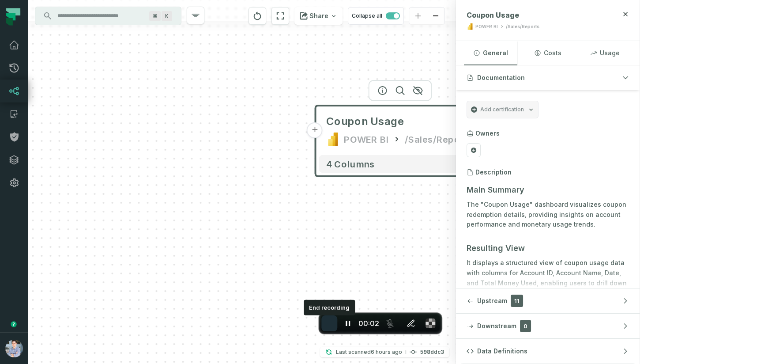 The width and height of the screenshot is (772, 364). Describe the element at coordinates (432, 352) in the screenshot. I see `h4: 598ddc3` at that location.